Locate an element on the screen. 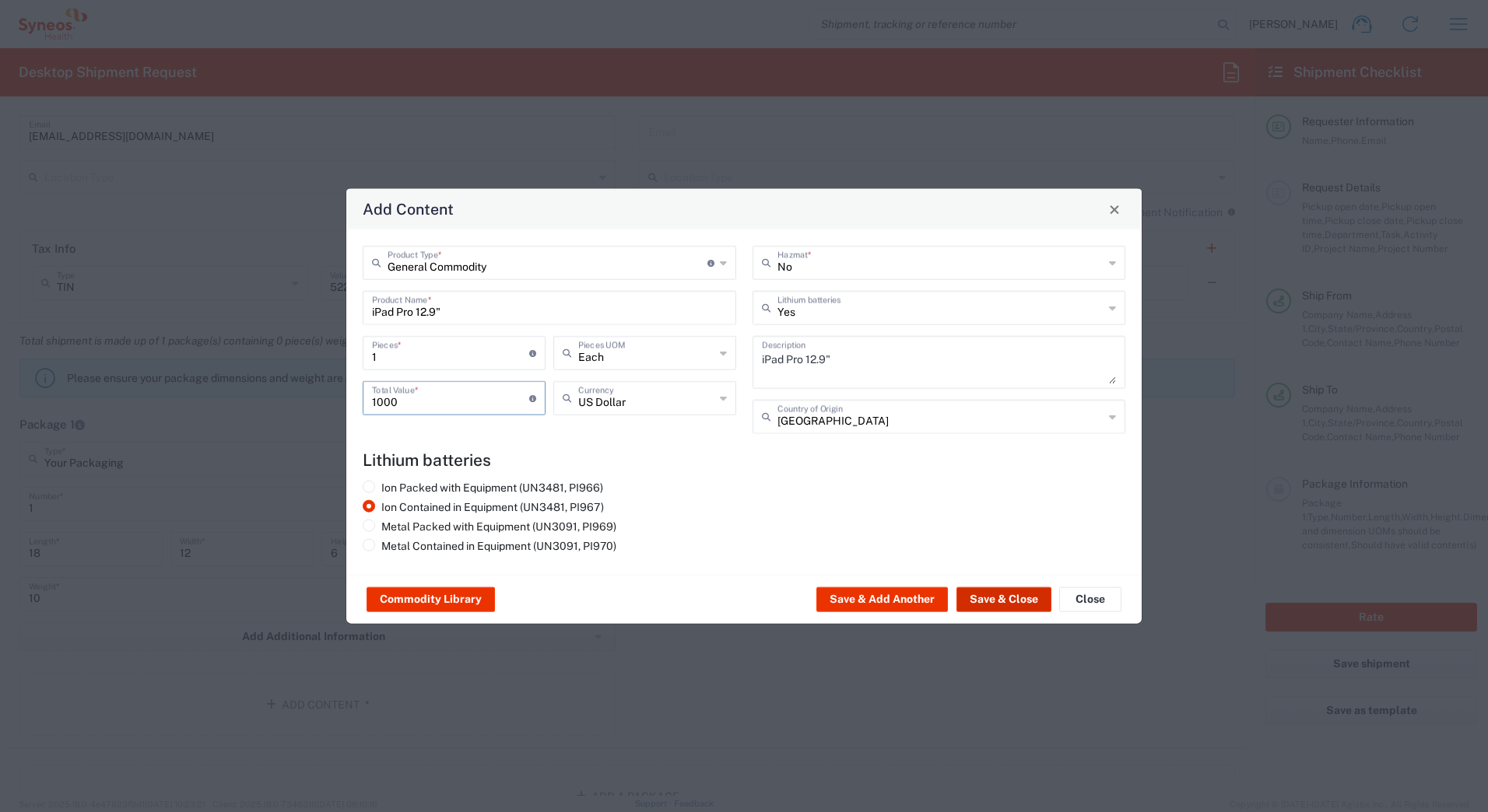 This screenshot has width=1488, height=812. h4: Add Content is located at coordinates (408, 209).